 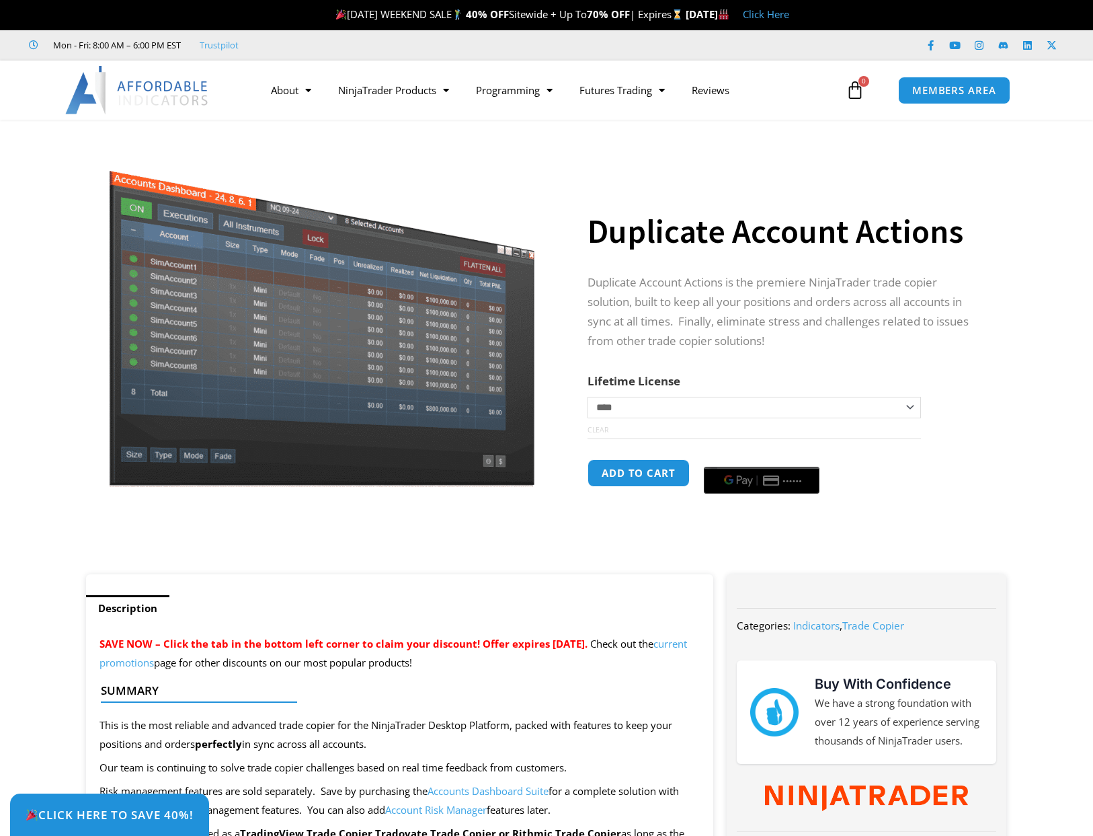 What do you see at coordinates (394, 691) in the screenshot?
I see `h4: Summary` at bounding box center [394, 691].